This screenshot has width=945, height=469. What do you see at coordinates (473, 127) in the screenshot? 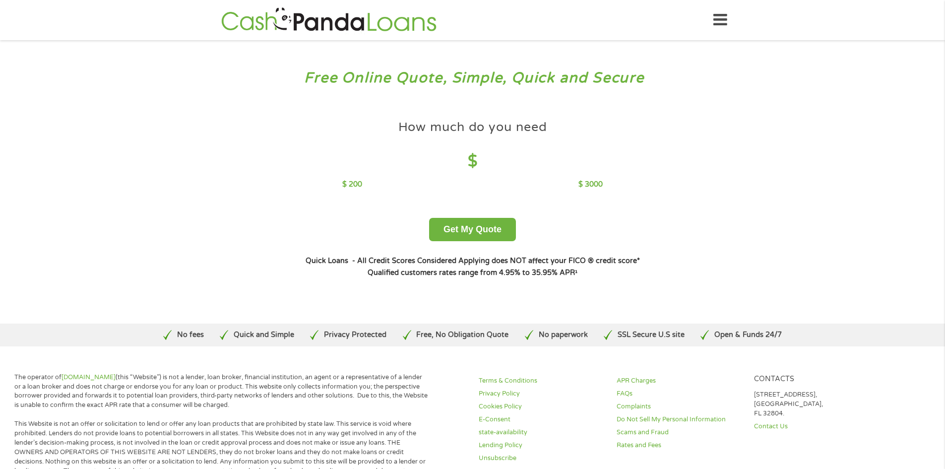
I see `h4: How much do you need` at bounding box center [473, 127].